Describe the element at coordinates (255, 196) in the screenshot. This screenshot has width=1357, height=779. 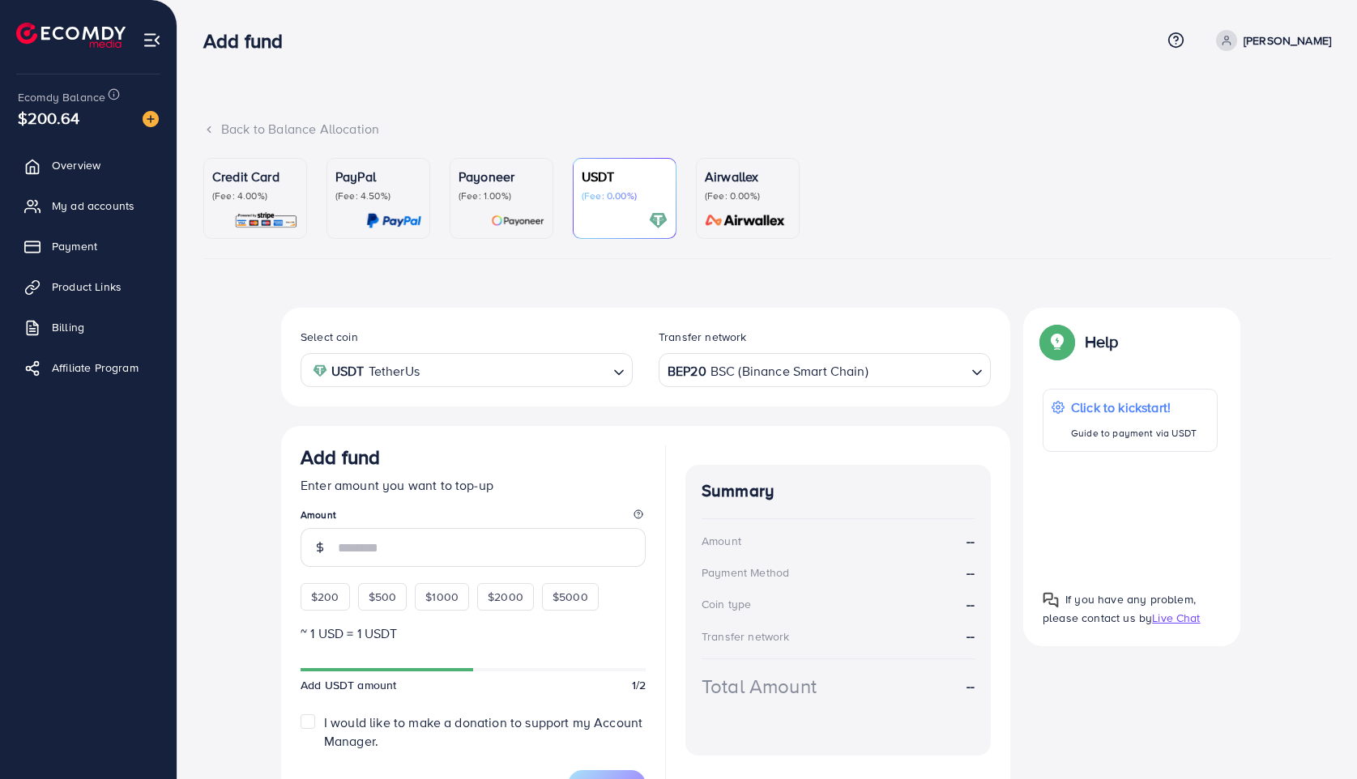
I see `p: (Fee: 4.00%)` at that location.